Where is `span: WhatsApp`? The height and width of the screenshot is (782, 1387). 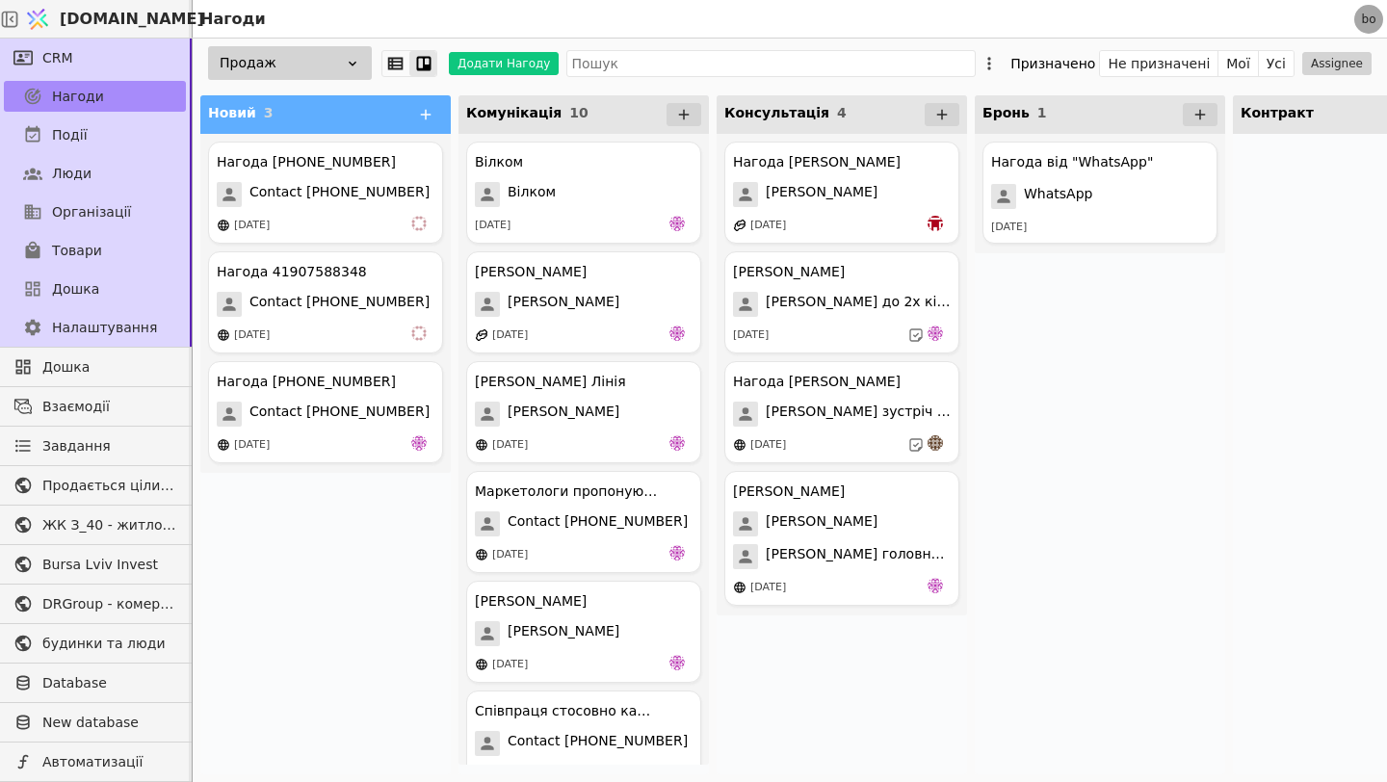 span: WhatsApp is located at coordinates (1058, 197).